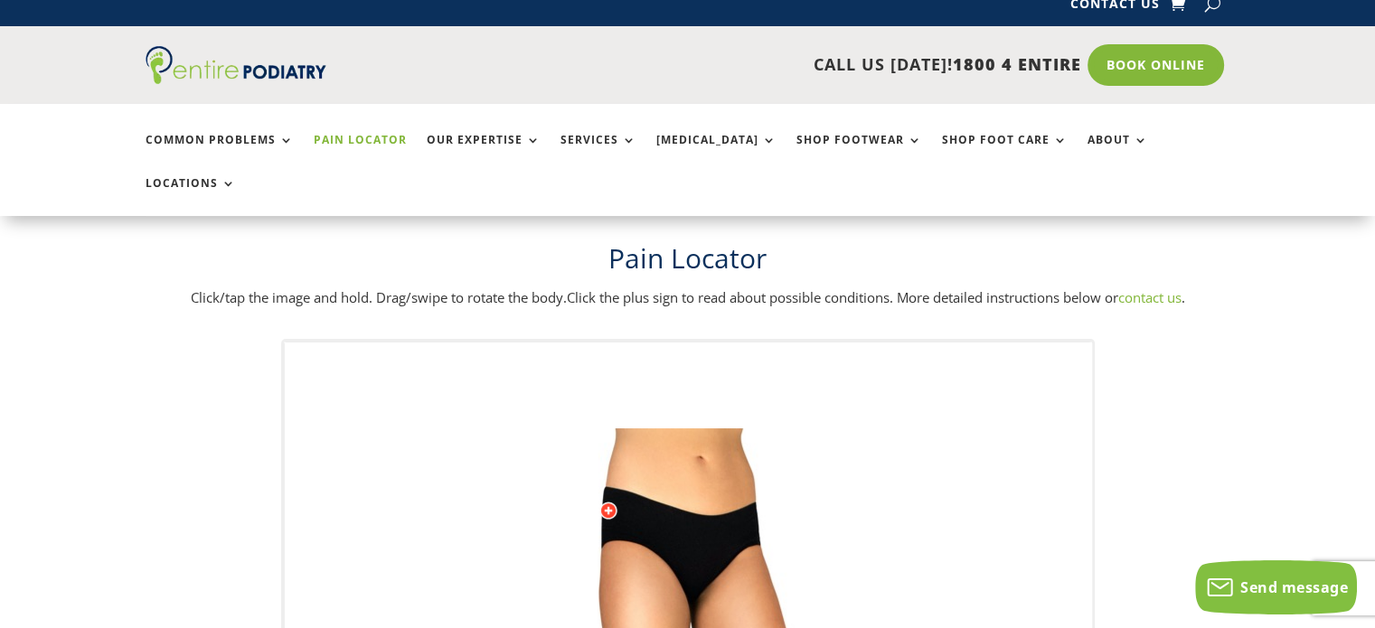  Describe the element at coordinates (1276, 588) in the screenshot. I see `button: Send message` at that location.